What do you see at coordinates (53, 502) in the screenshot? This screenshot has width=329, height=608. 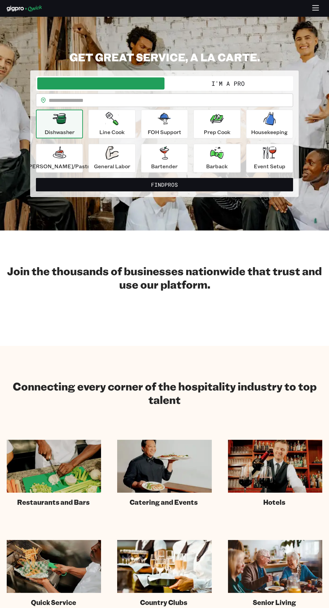 I see `span: Restaurants and Bars` at bounding box center [53, 502].